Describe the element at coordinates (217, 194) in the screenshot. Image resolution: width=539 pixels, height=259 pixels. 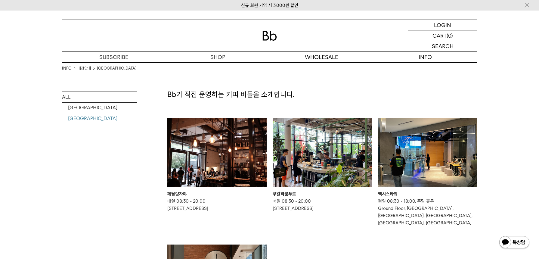
I see `div: 페탈링자야` at that location.